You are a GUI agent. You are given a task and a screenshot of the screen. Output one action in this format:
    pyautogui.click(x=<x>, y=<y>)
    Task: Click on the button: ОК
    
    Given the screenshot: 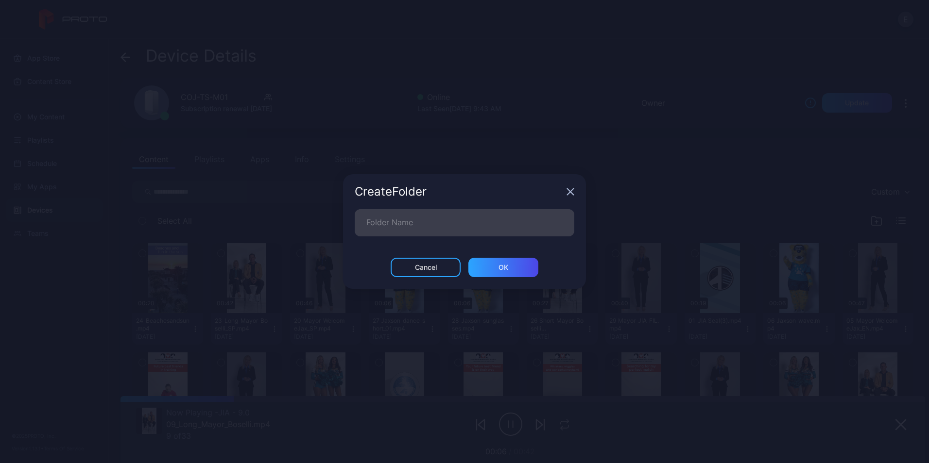 What is the action you would take?
    pyautogui.click(x=503, y=268)
    